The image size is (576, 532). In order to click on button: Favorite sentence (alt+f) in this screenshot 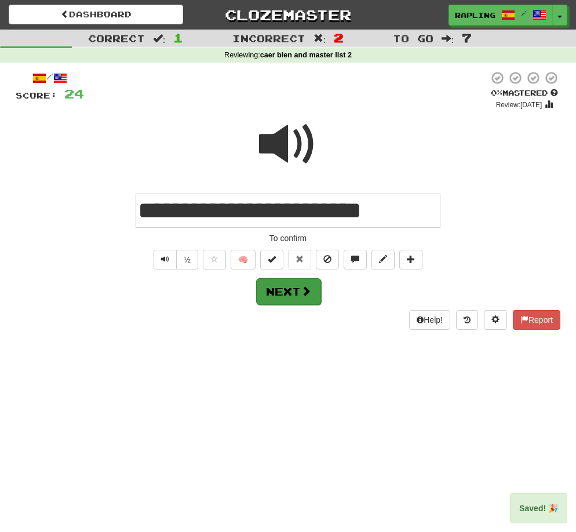, I will do `click(215, 260)`.